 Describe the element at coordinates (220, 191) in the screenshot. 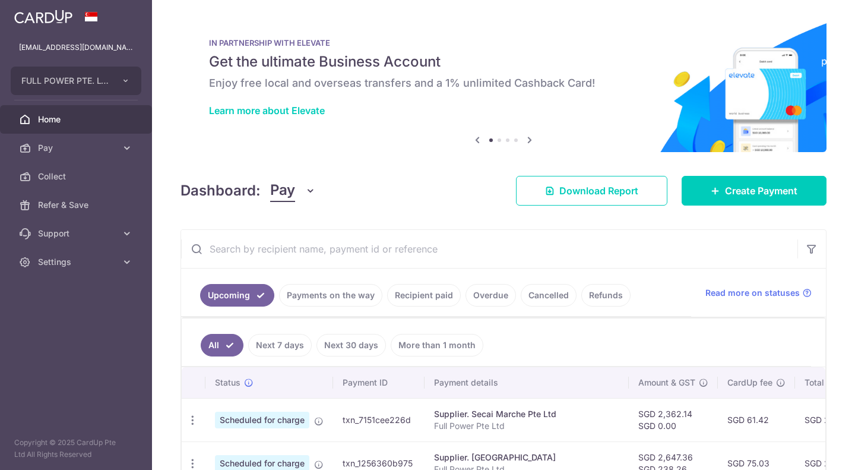

I see `h4: Dashboard:` at that location.